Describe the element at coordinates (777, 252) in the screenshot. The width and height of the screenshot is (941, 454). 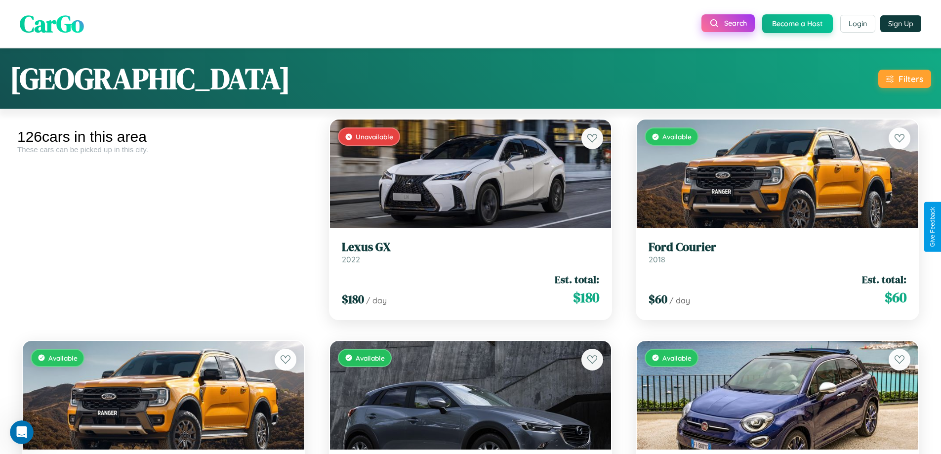
I see `a: Ford Courier2018` at that location.